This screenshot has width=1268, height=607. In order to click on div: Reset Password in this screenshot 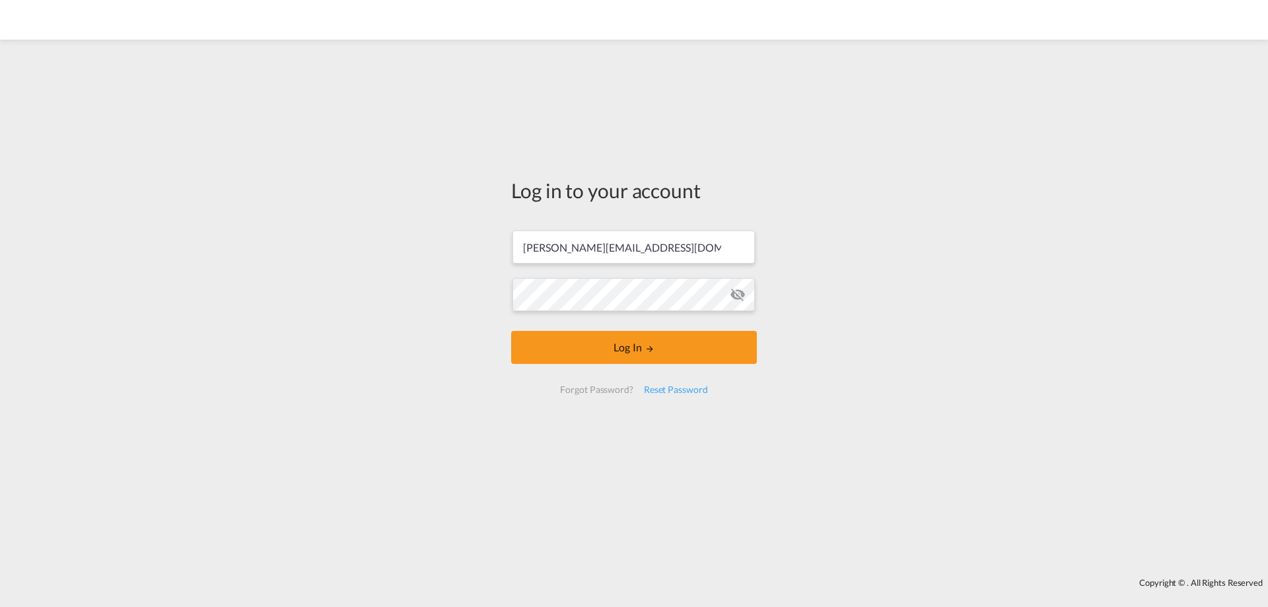, I will do `click(676, 390)`.